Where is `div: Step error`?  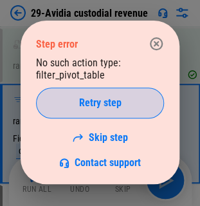
div: Step error is located at coordinates (57, 44).